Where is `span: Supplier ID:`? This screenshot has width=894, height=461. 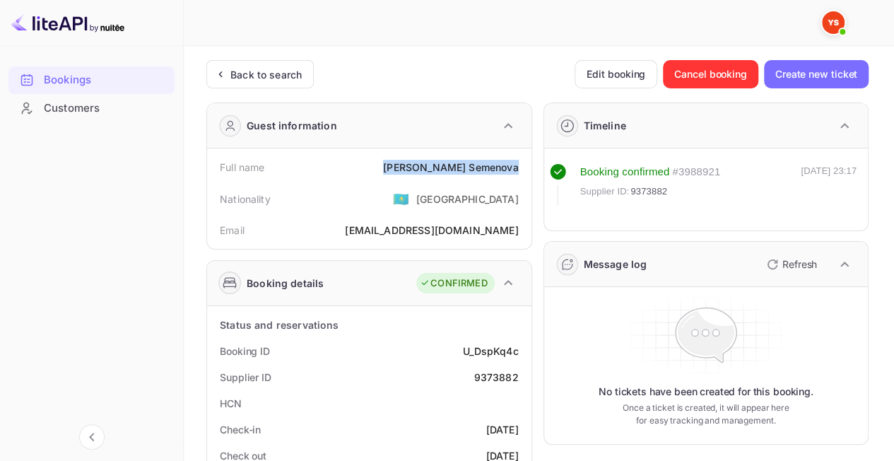 span: Supplier ID: is located at coordinates (605, 192).